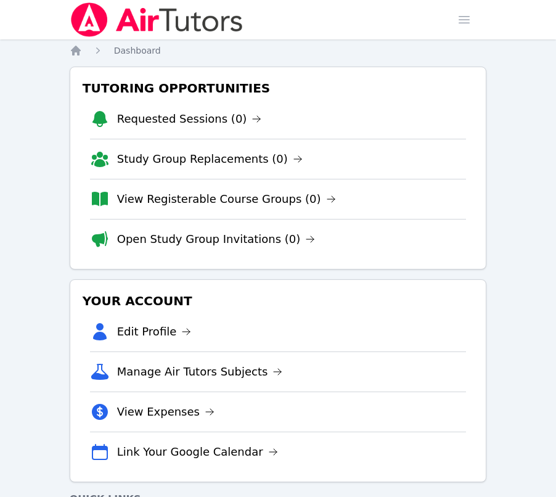 The height and width of the screenshot is (497, 556). What do you see at coordinates (166, 412) in the screenshot?
I see `a: View Expenses` at bounding box center [166, 412].